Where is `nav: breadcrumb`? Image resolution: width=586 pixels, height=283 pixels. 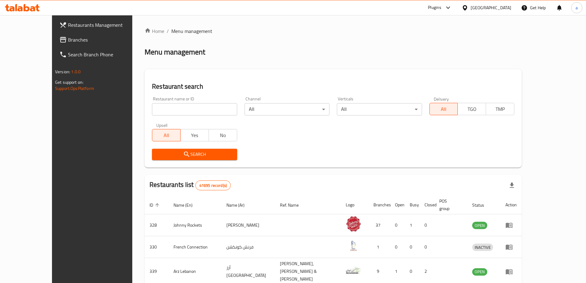
nav: breadcrumb is located at coordinates (333, 31).